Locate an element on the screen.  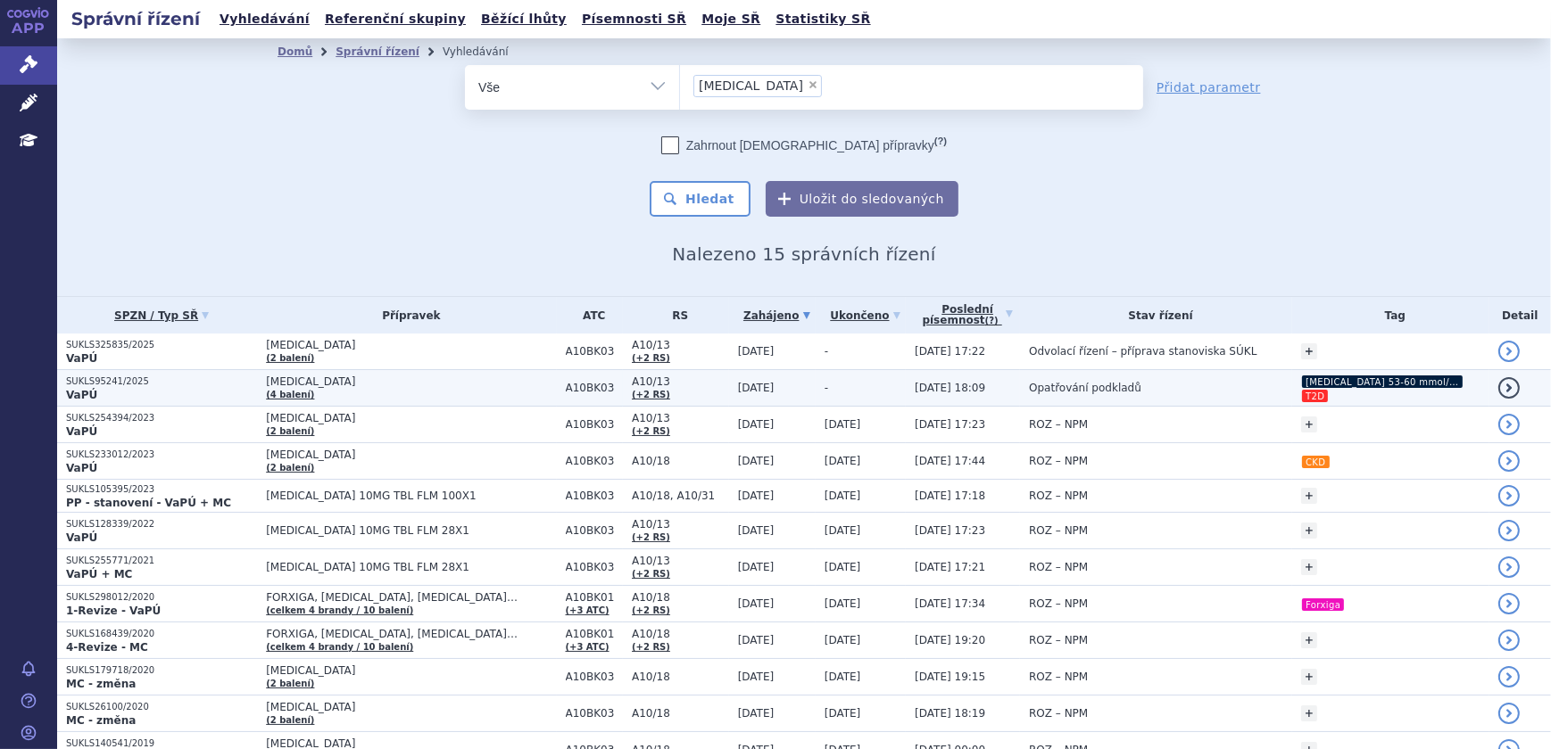
a: Vyhledávání is located at coordinates (264, 19).